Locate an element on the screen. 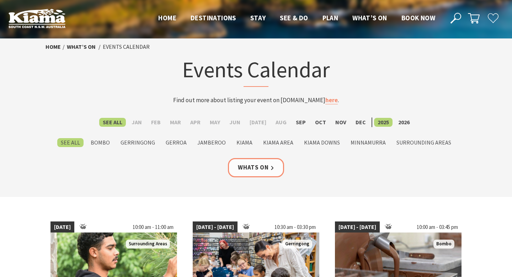 The image size is (512, 277). span: Home is located at coordinates (167, 18).